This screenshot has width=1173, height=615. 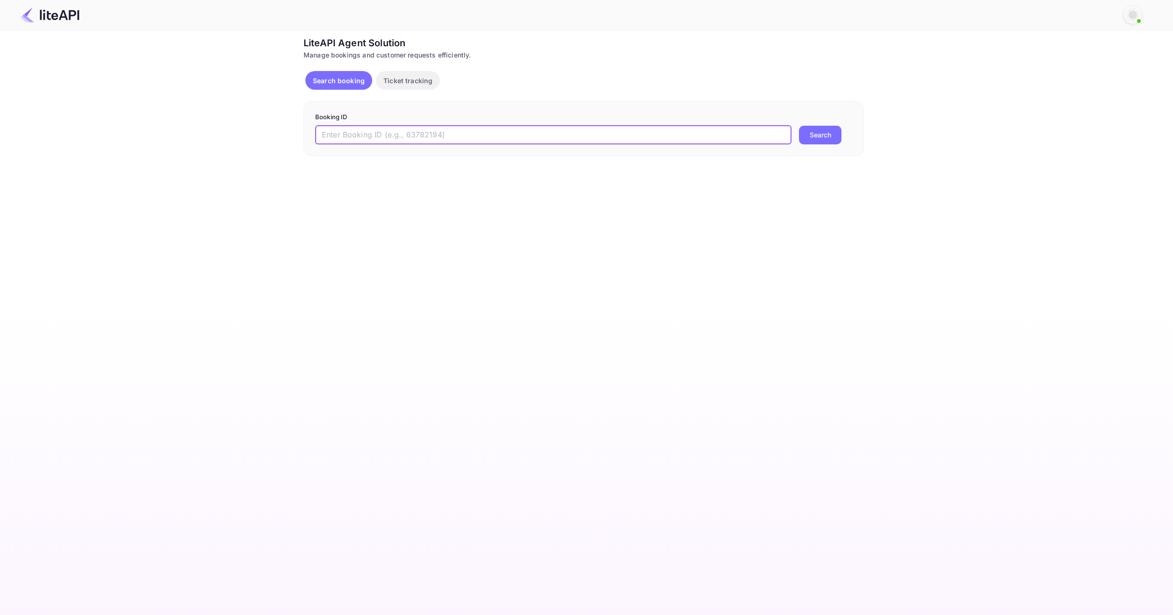 I want to click on button: Search, so click(x=820, y=135).